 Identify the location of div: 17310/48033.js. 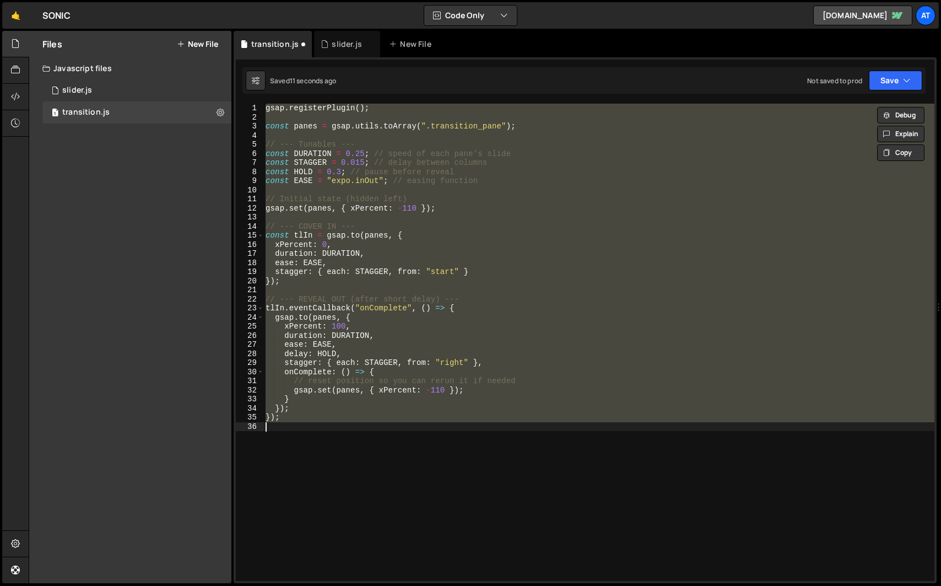
(137, 90).